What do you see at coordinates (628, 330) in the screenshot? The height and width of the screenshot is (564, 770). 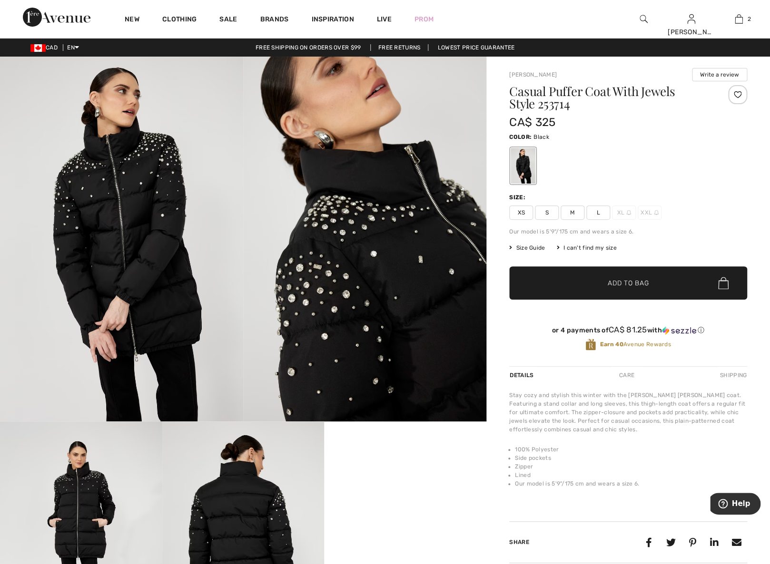 I see `div: or 4 payments of with` at bounding box center [628, 330].